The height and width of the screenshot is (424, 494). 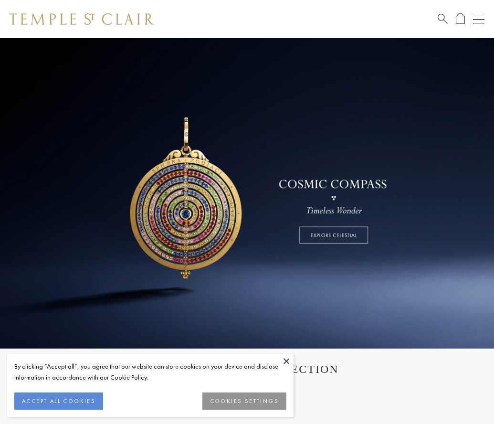 What do you see at coordinates (150, 372) in the screenshot?
I see `div: By clicking “Accept all”, you agree that our website can store cookies on your device and disclos...` at bounding box center [150, 372].